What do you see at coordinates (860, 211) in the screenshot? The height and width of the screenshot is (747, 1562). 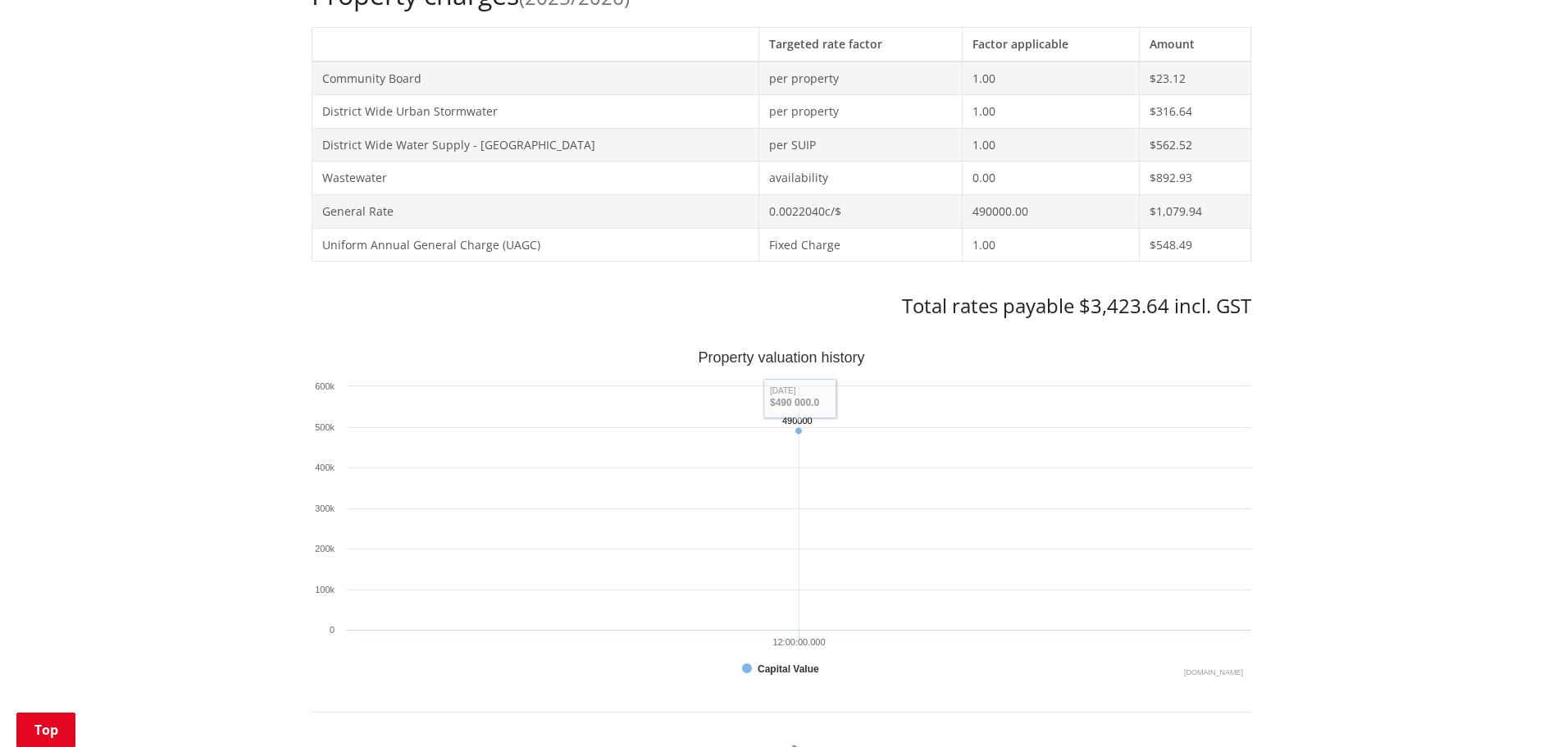 I see `td: 0.0022040c/$` at bounding box center [860, 211].